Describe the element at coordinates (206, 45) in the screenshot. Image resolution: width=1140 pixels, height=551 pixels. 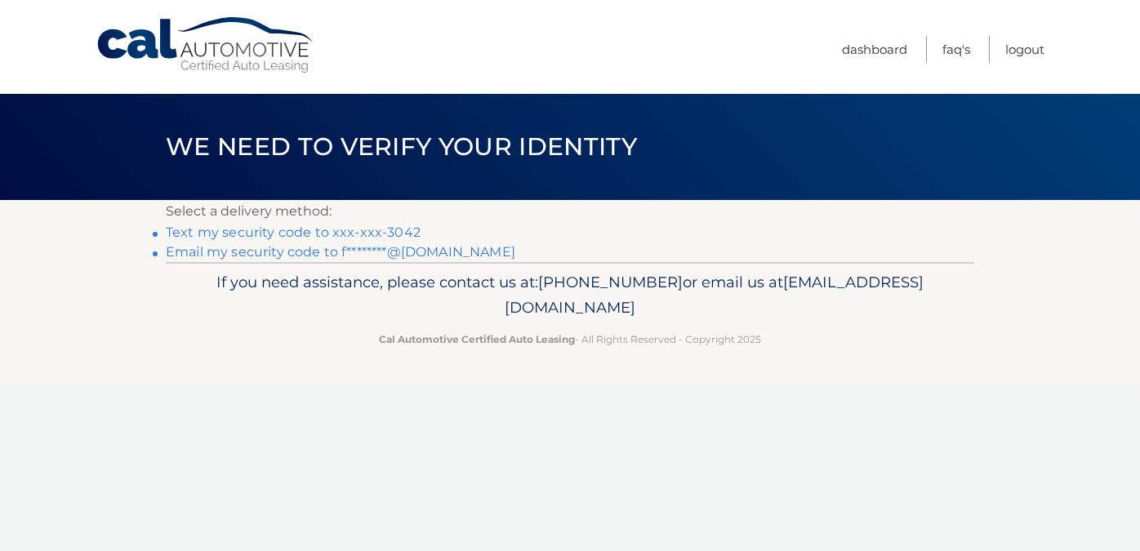
I see `a: Cal Automotive` at that location.